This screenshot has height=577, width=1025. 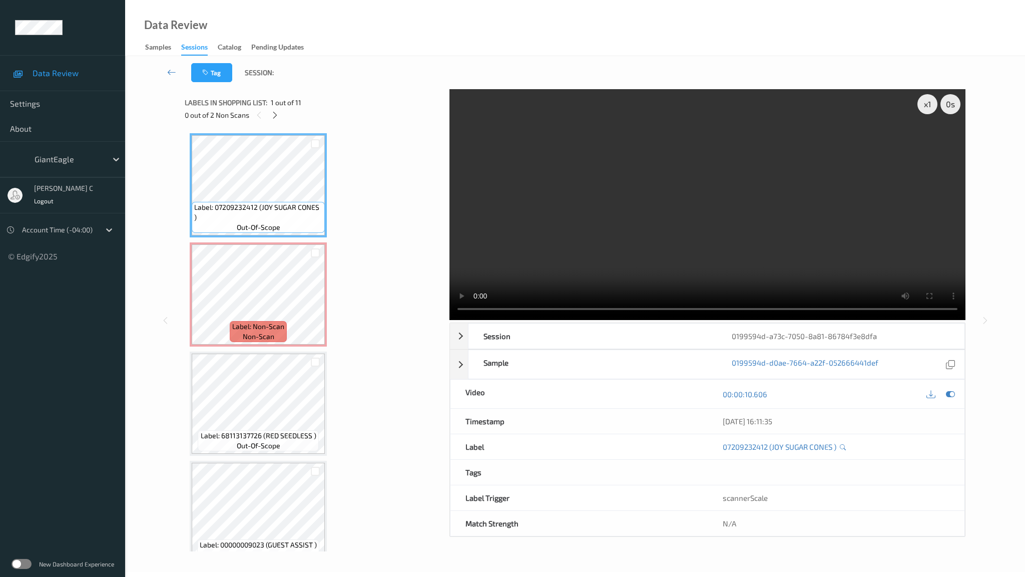 I want to click on span: non-scan, so click(x=258, y=336).